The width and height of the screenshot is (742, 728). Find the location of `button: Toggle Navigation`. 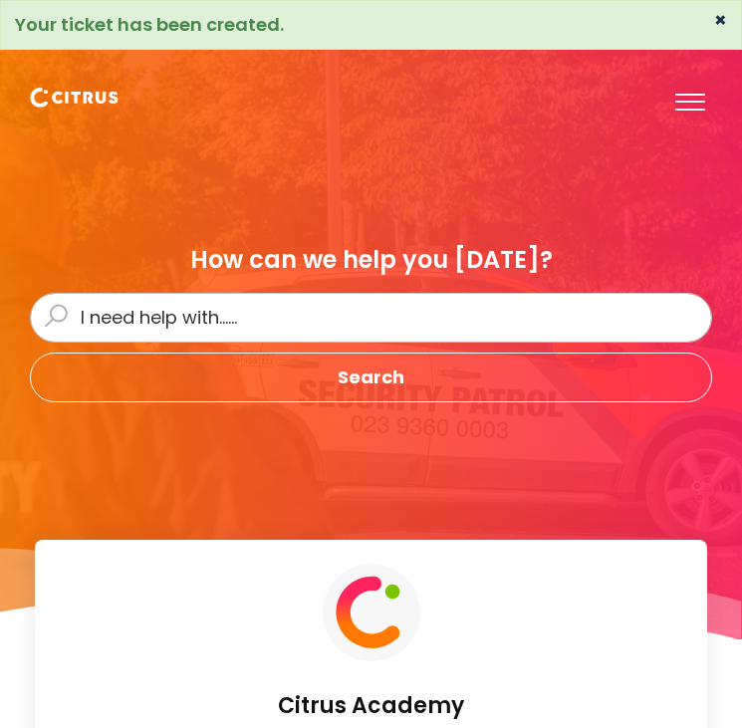

button: Toggle Navigation is located at coordinates (689, 97).